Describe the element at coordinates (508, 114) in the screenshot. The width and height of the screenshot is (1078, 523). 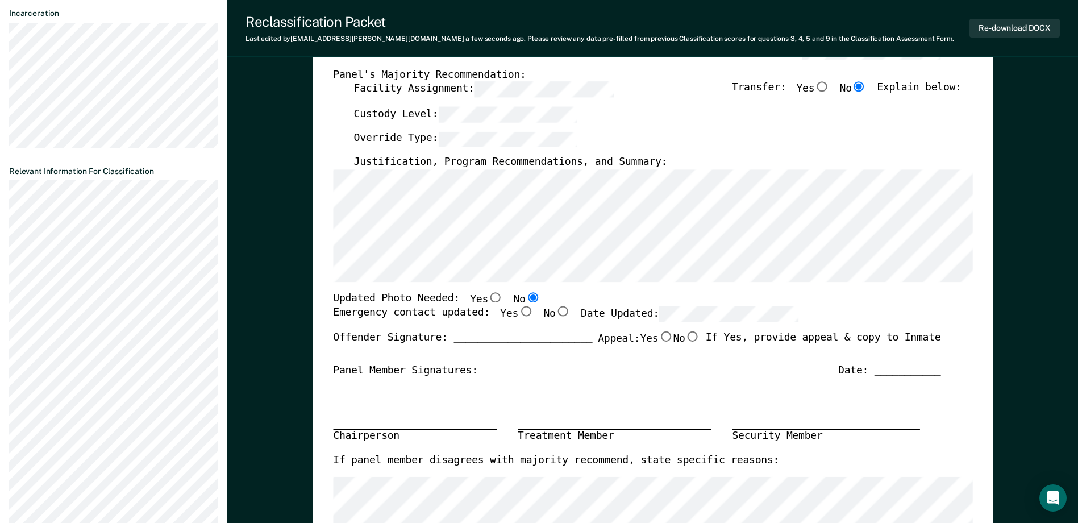
I see `input: Custody Level:` at that location.